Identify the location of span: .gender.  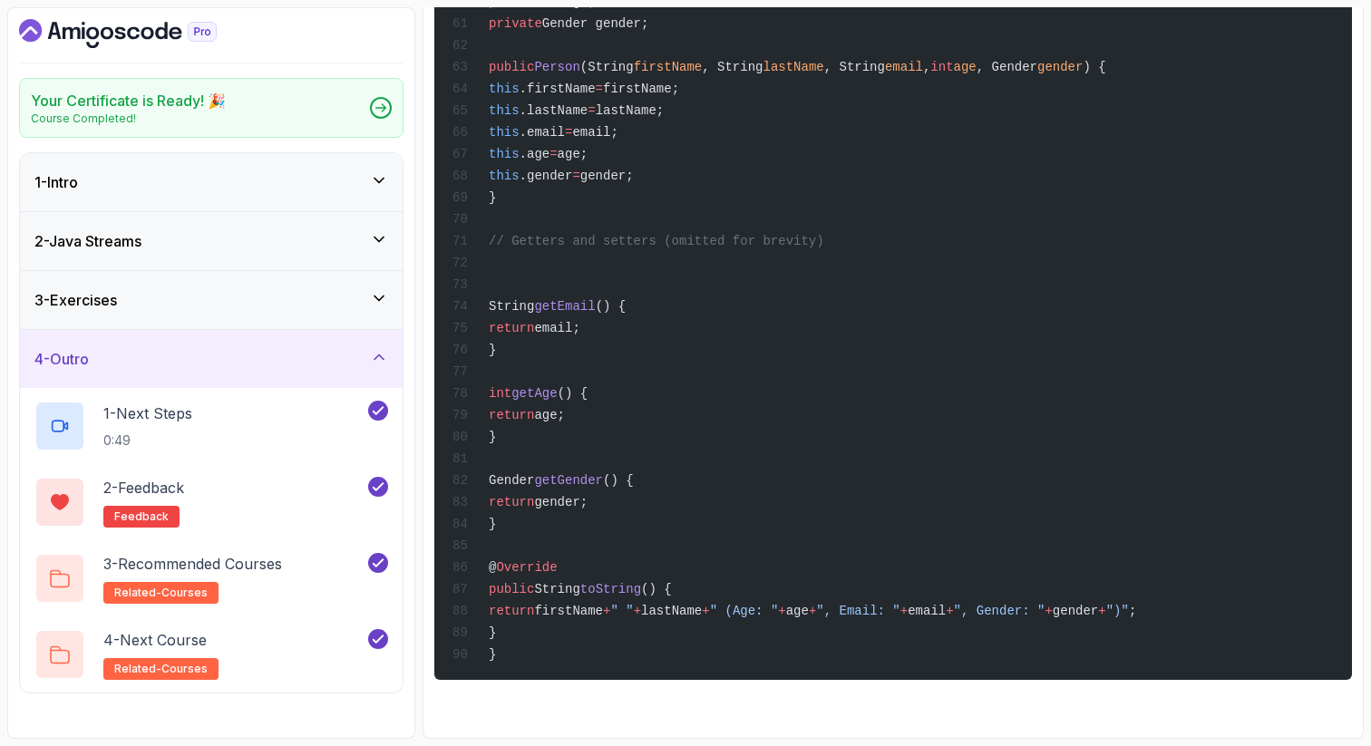
(546, 176).